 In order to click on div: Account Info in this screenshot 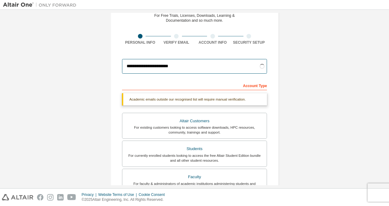, I will do `click(213, 43)`.